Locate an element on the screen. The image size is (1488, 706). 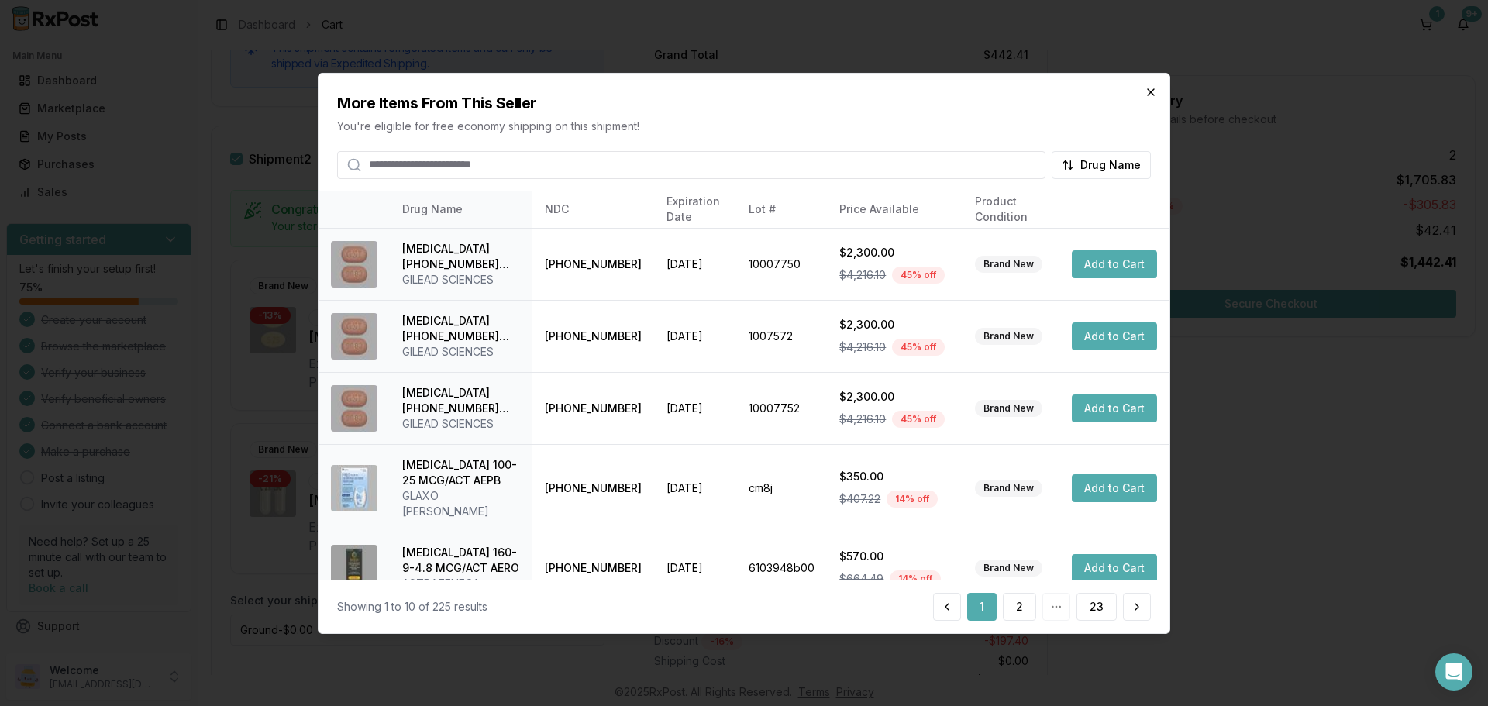
button: Drug Name is located at coordinates (1101, 164).